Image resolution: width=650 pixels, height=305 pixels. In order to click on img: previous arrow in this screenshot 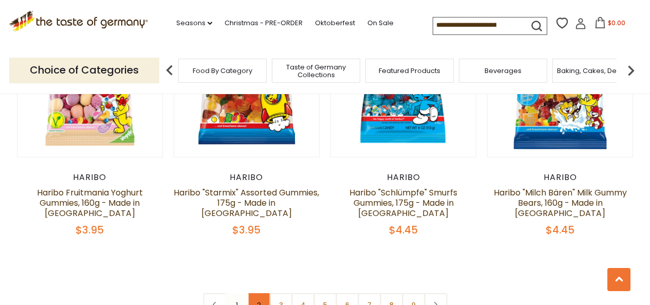, I will do `click(169, 70)`.